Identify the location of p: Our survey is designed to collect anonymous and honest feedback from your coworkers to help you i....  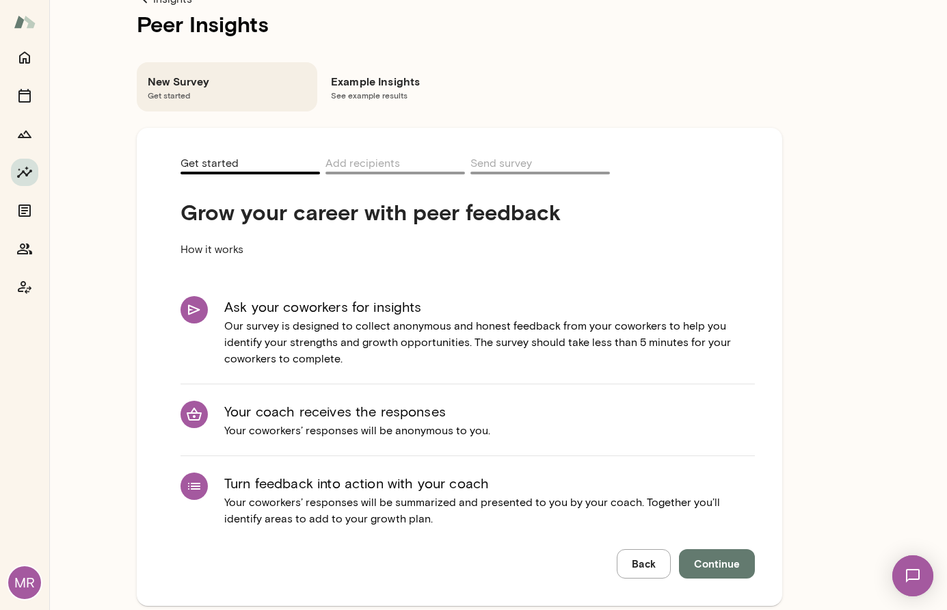
(489, 342).